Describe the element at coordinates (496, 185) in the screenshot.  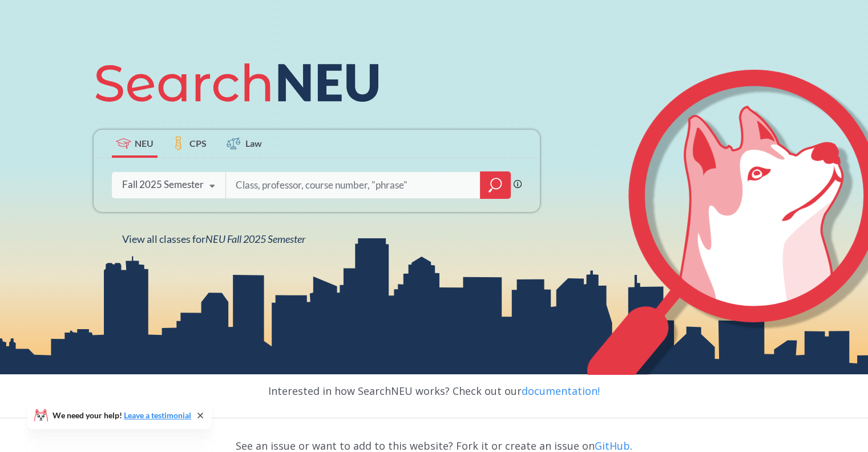
I see `div: magnifying glass` at that location.